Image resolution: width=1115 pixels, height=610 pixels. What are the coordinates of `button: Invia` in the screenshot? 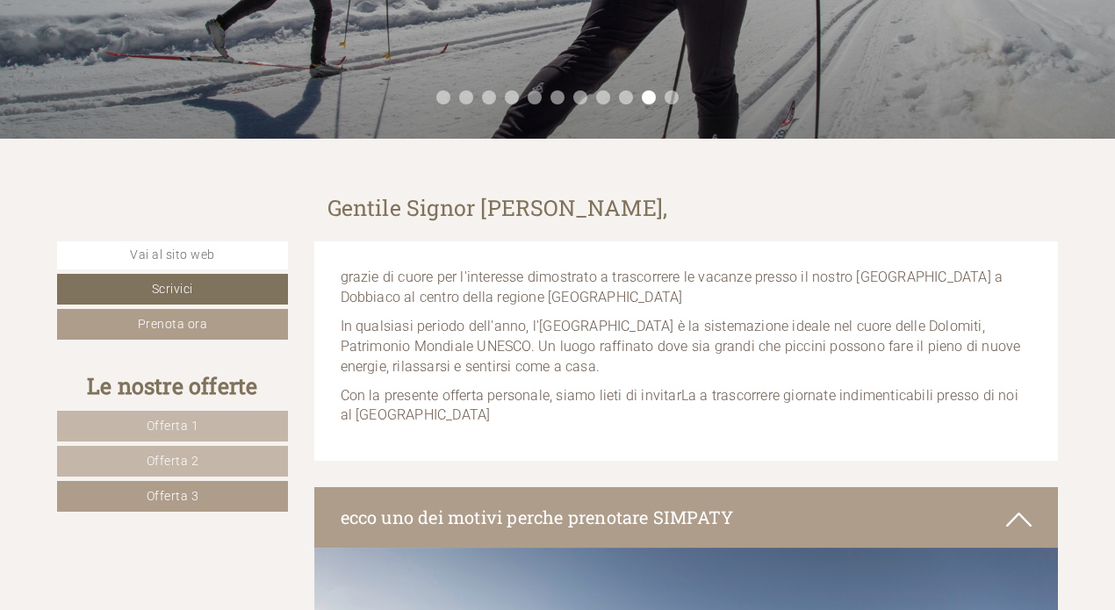 It's located at (651, 478).